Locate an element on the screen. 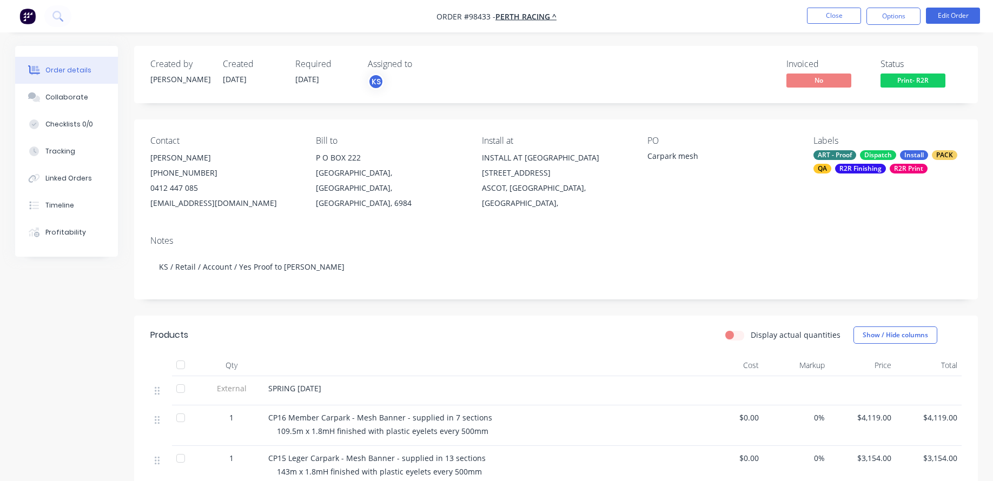 The image size is (993, 481). div: 0412 447 085 is located at coordinates (224, 188).